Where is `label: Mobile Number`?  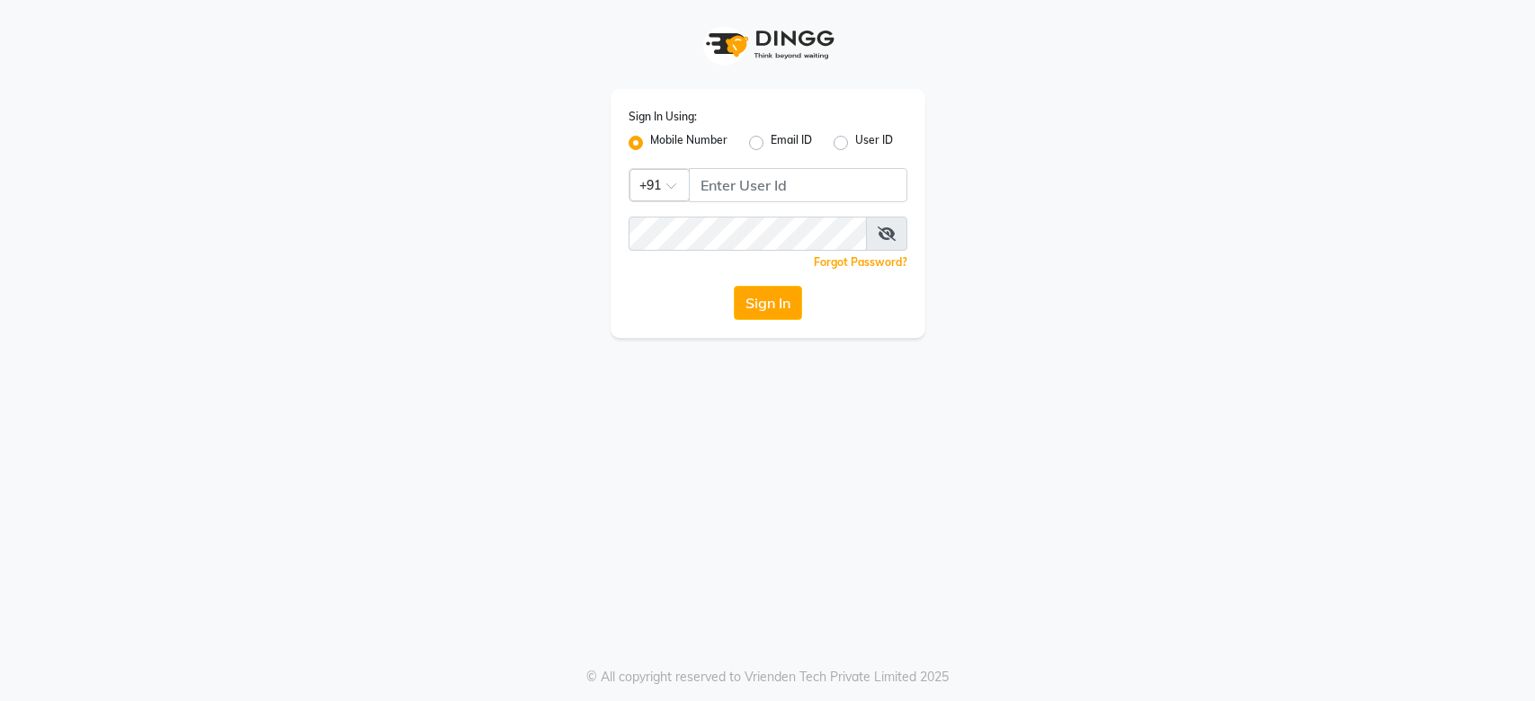
label: Mobile Number is located at coordinates (689, 143).